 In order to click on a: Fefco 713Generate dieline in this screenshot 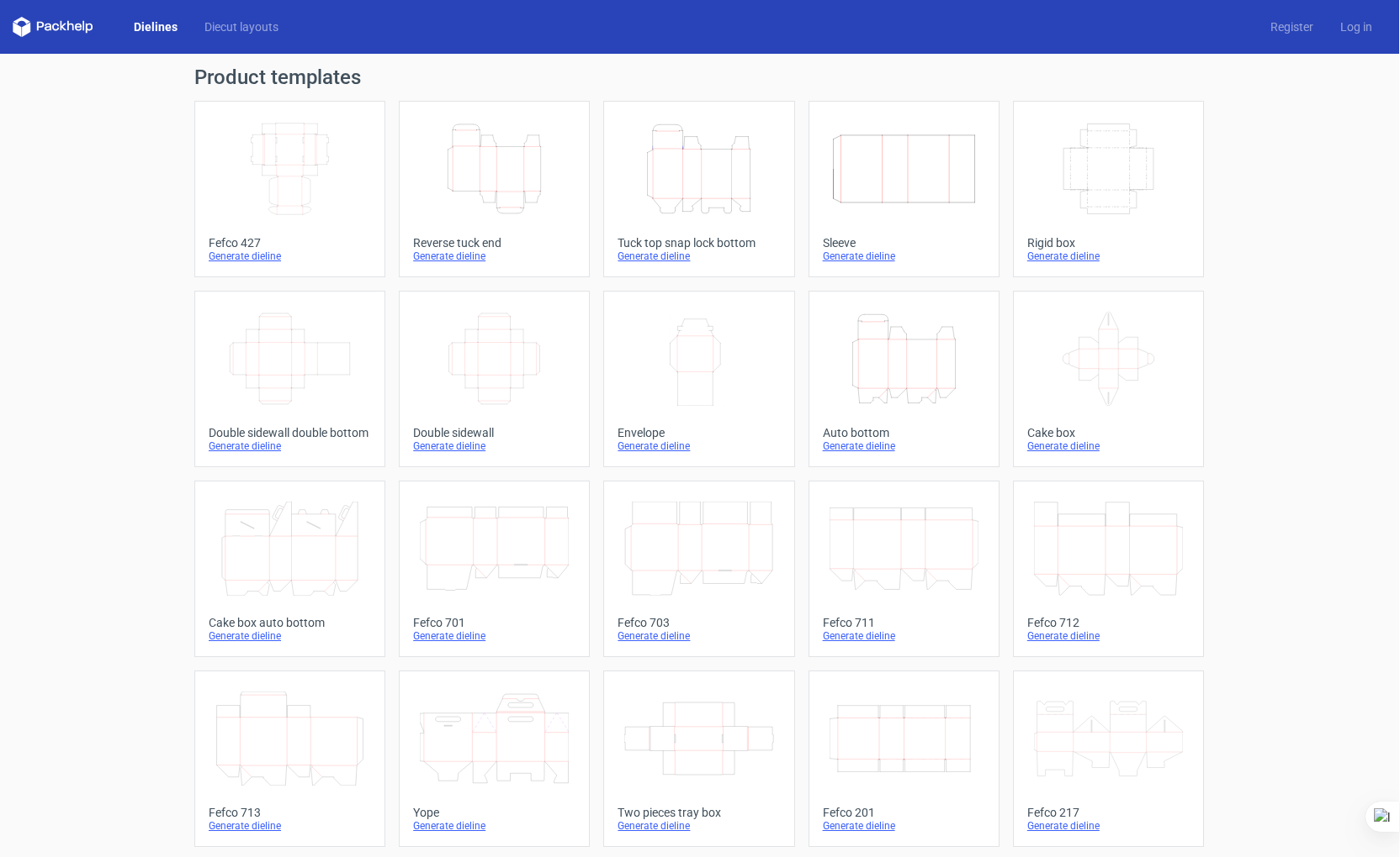, I will do `click(290, 759)`.